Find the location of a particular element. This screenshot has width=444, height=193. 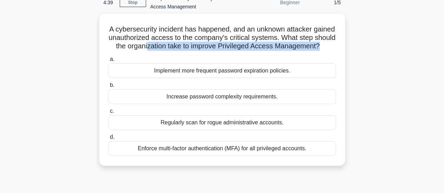

span: b. is located at coordinates (112, 85).